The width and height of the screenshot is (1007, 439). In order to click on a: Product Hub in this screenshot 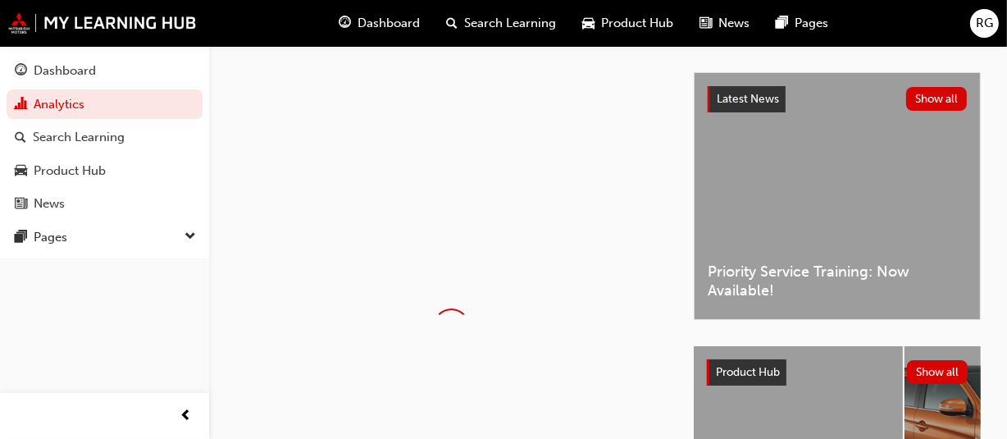, I will do `click(104, 171)`.